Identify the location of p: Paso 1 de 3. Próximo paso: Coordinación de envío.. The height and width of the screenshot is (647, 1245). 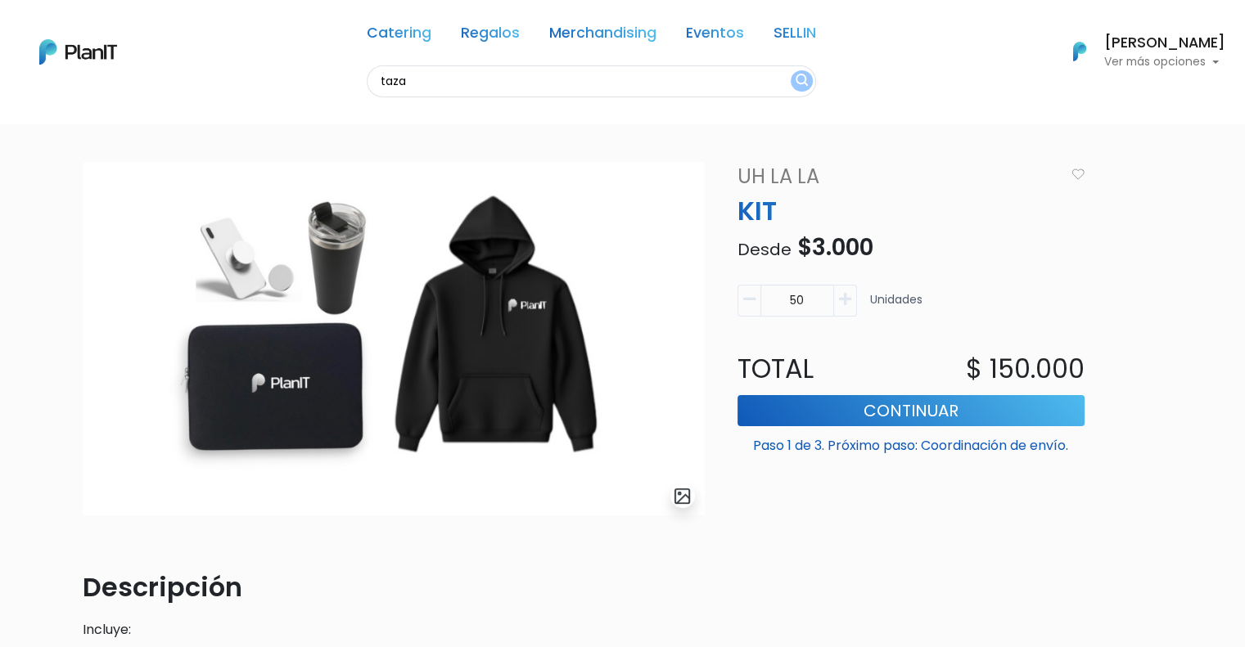
(911, 443).